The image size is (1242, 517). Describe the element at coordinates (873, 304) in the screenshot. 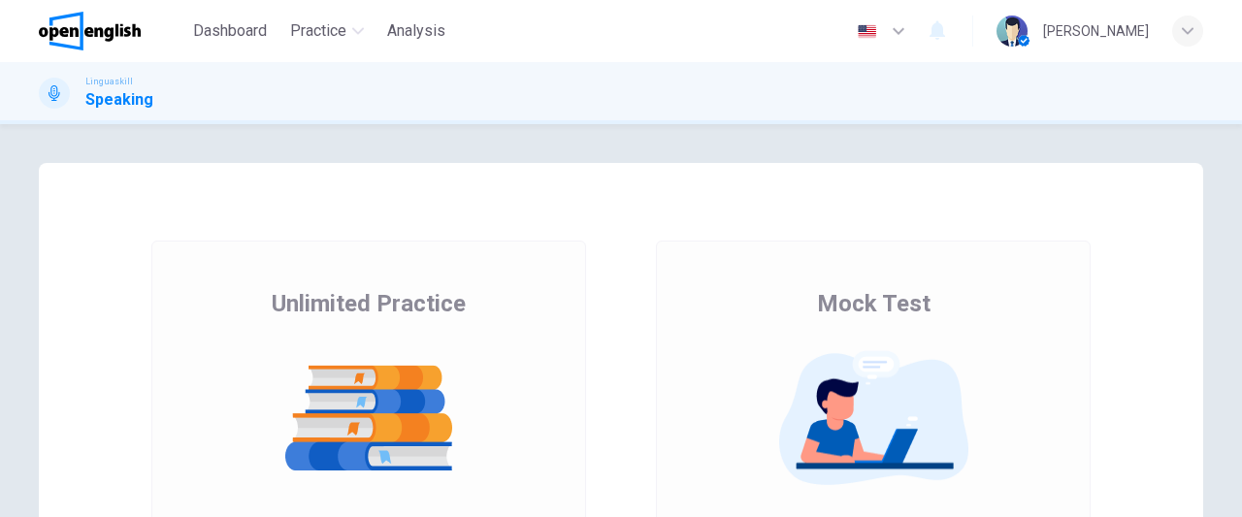

I see `span: Mock Test` at that location.